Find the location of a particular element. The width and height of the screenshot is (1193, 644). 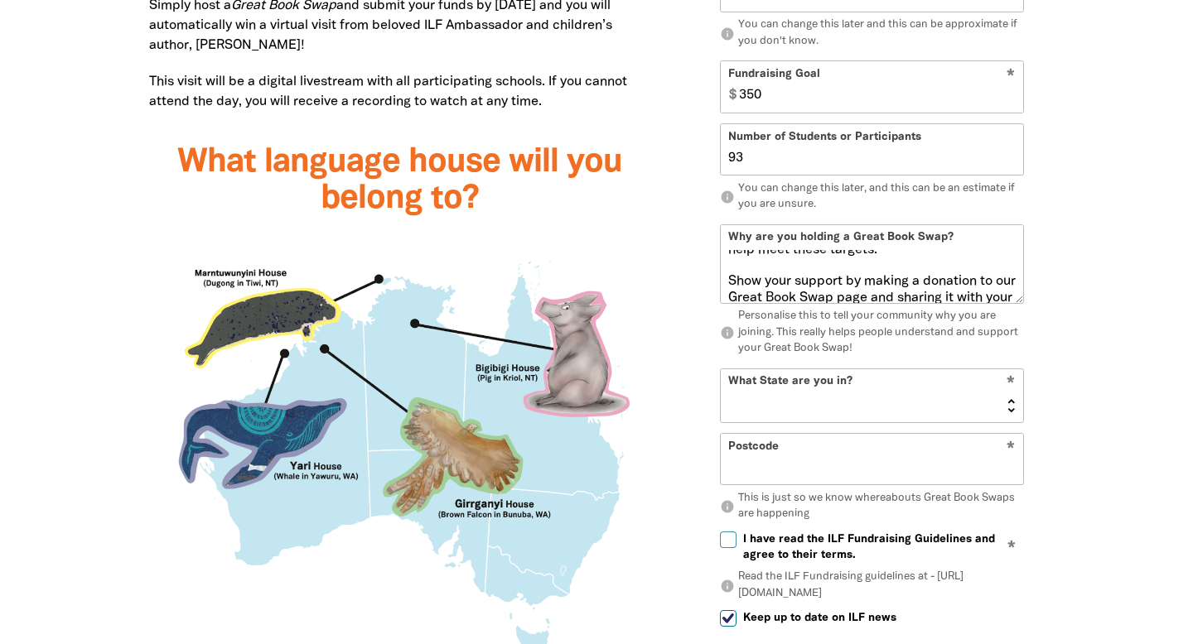

span: I have read the ILF Fundraising Guidelines and agree to their terms. is located at coordinates (883, 548).